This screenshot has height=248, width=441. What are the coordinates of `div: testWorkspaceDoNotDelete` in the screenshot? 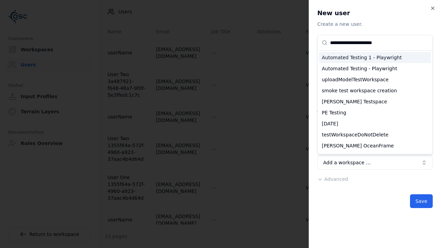 It's located at (375, 135).